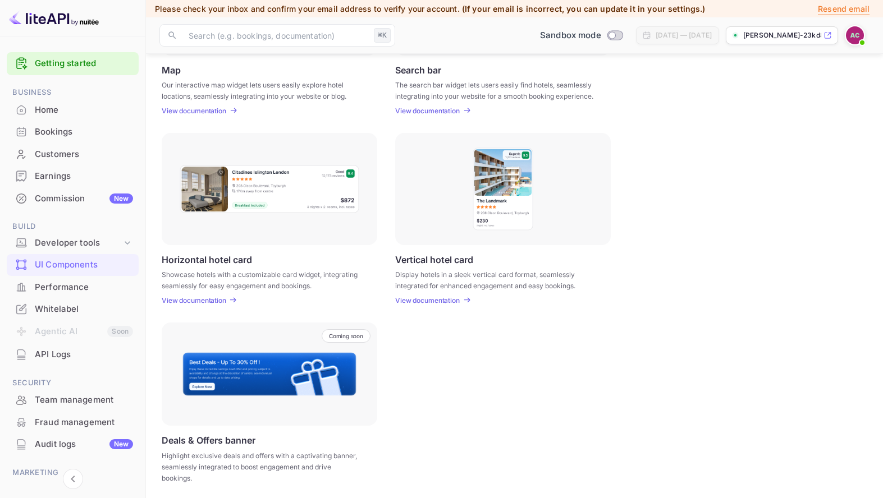 Image resolution: width=883 pixels, height=498 pixels. Describe the element at coordinates (207, 259) in the screenshot. I see `p: Horizontal hotel card` at that location.